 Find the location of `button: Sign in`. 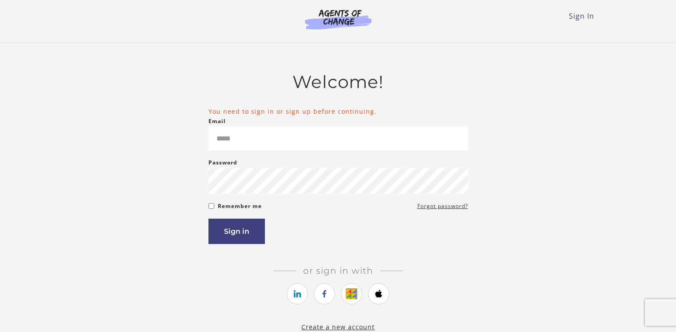

button: Sign in is located at coordinates (236, 231).